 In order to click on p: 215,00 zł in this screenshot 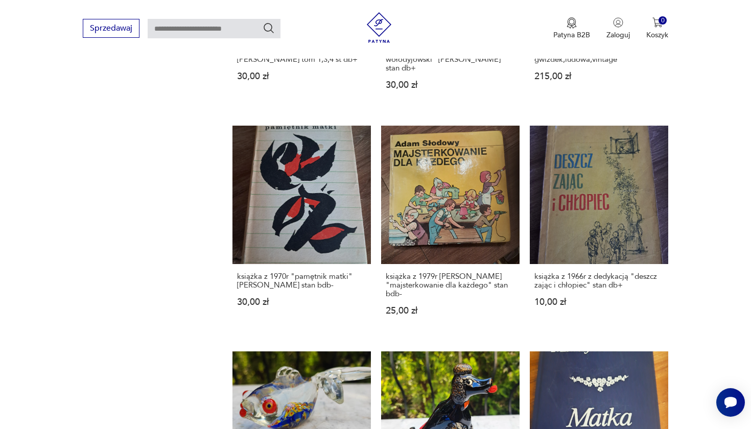, I will do `click(599, 76)`.